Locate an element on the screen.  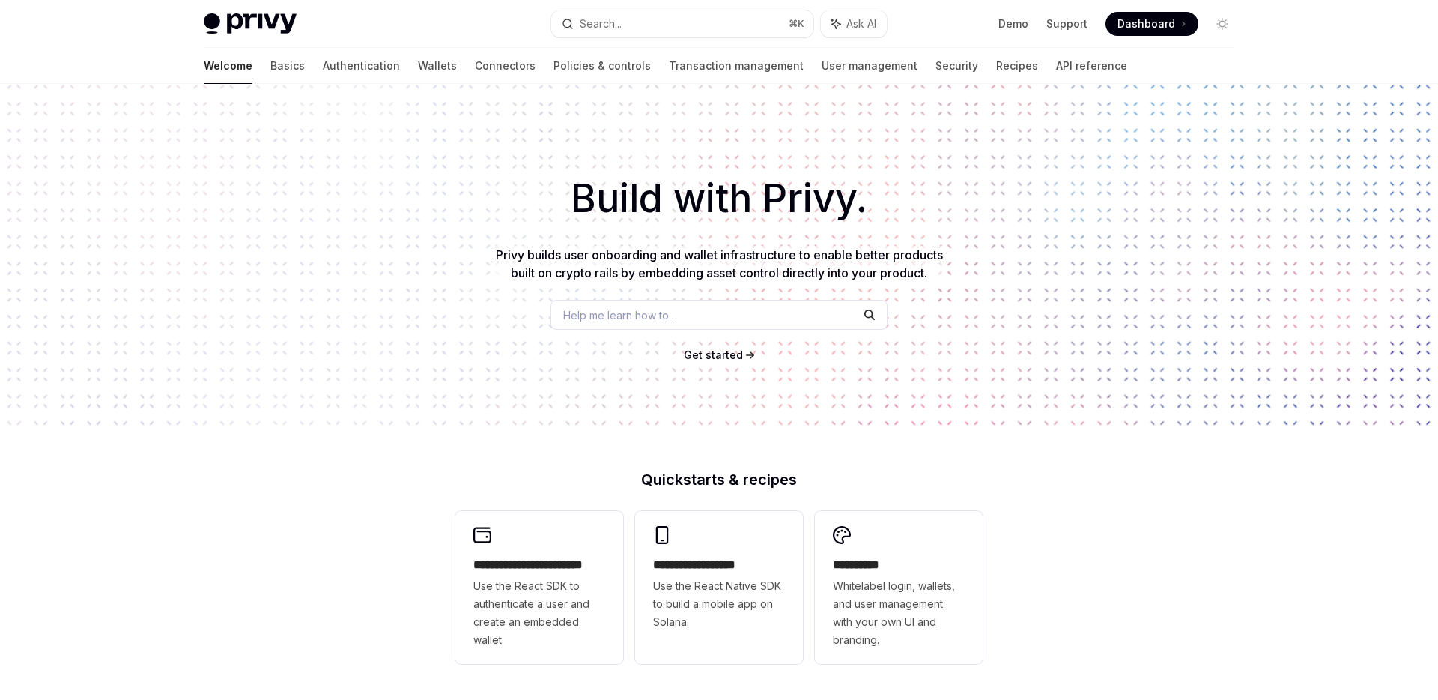
a: Support is located at coordinates (1067, 24).